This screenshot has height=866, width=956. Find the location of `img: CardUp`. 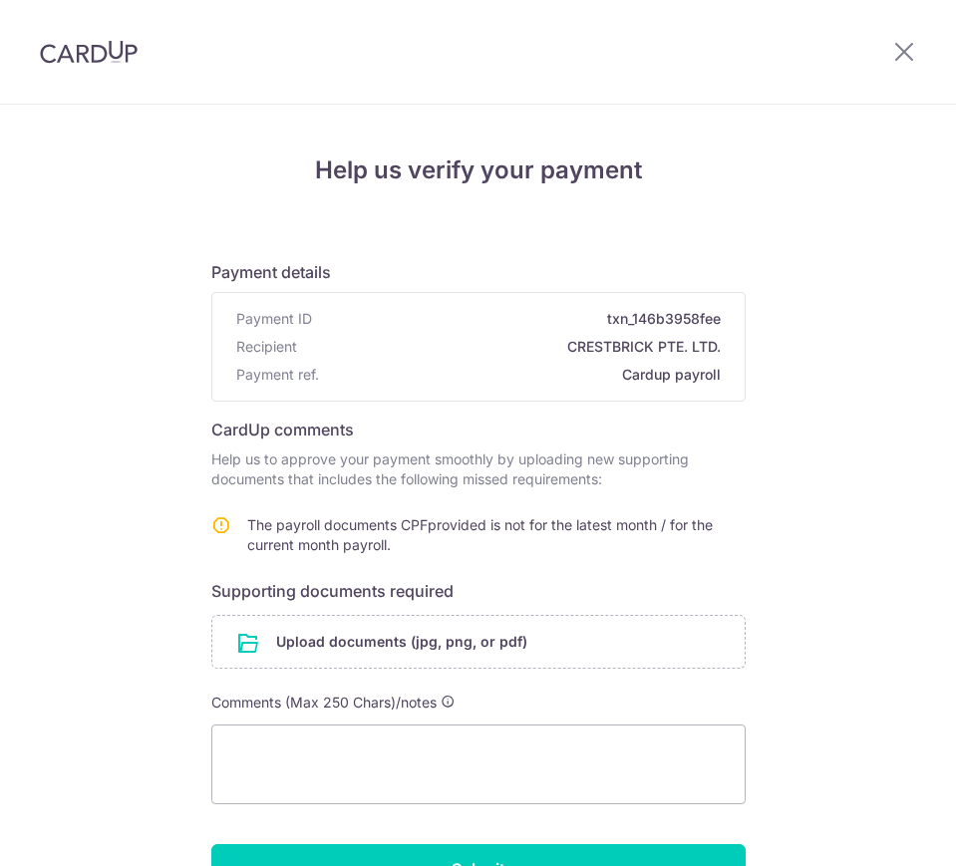

img: CardUp is located at coordinates (89, 52).